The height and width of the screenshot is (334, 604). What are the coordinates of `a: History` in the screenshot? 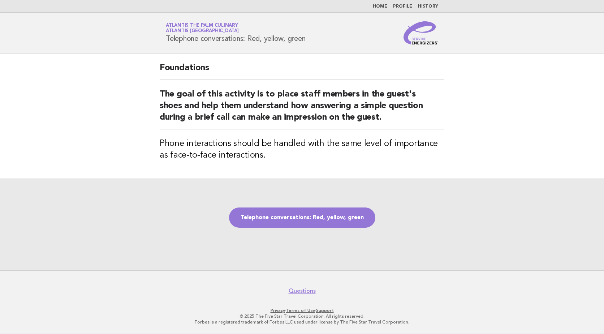 It's located at (428, 7).